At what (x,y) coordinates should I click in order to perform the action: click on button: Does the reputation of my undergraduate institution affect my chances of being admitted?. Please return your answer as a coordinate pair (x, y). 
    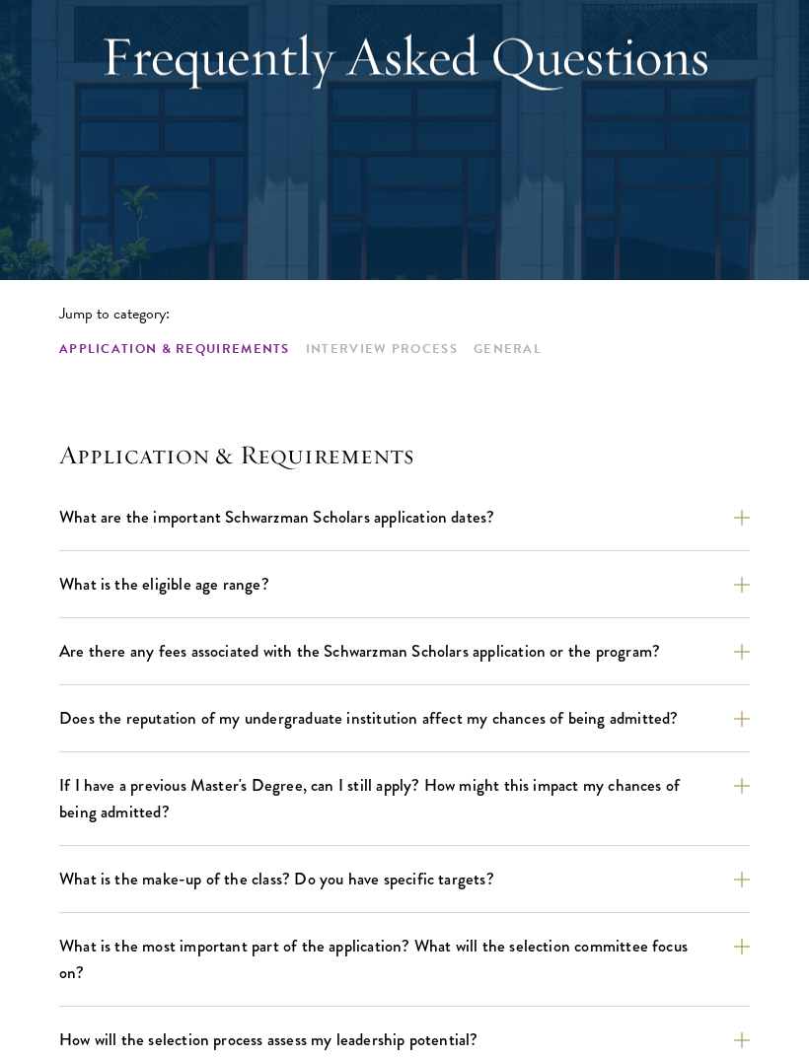
    Looking at the image, I should click on (404, 718).